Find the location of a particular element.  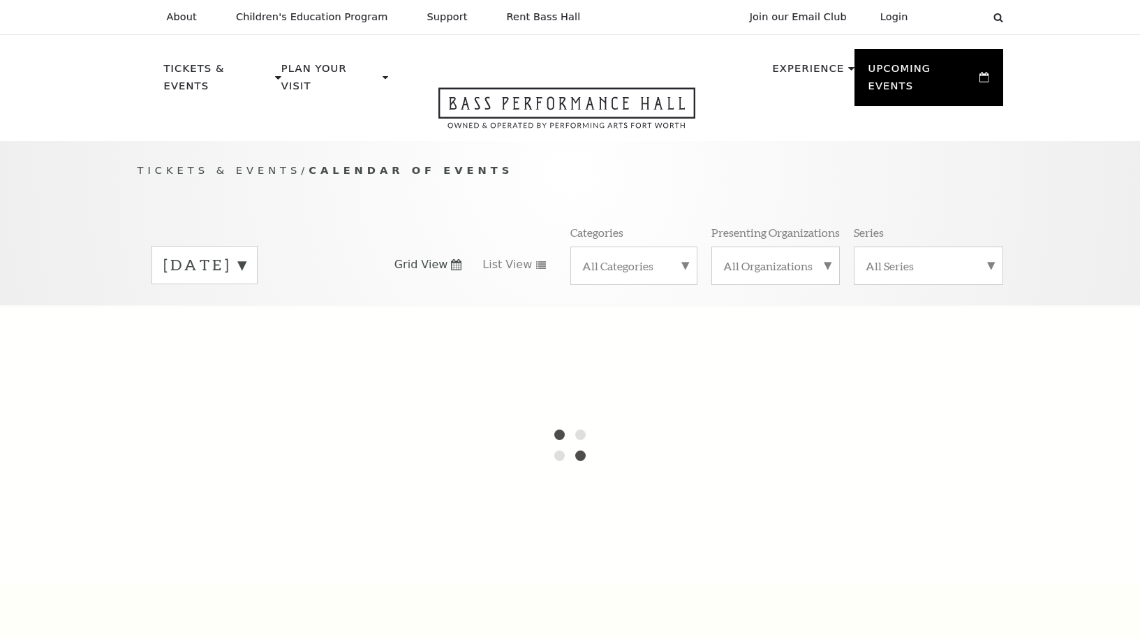

p: Upcoming Events is located at coordinates (922, 81).